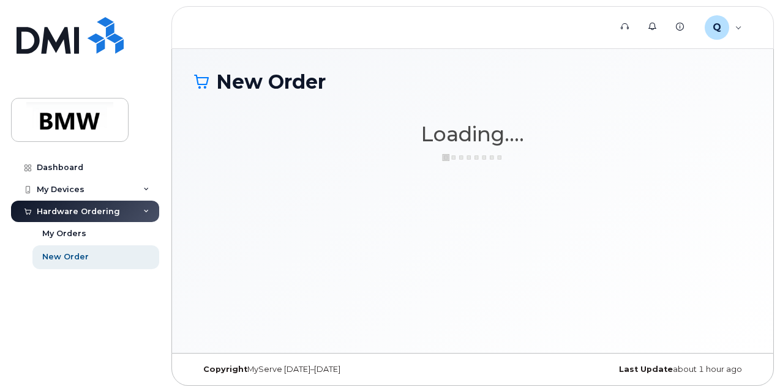  What do you see at coordinates (646, 369) in the screenshot?
I see `strong: Last Update` at bounding box center [646, 369].